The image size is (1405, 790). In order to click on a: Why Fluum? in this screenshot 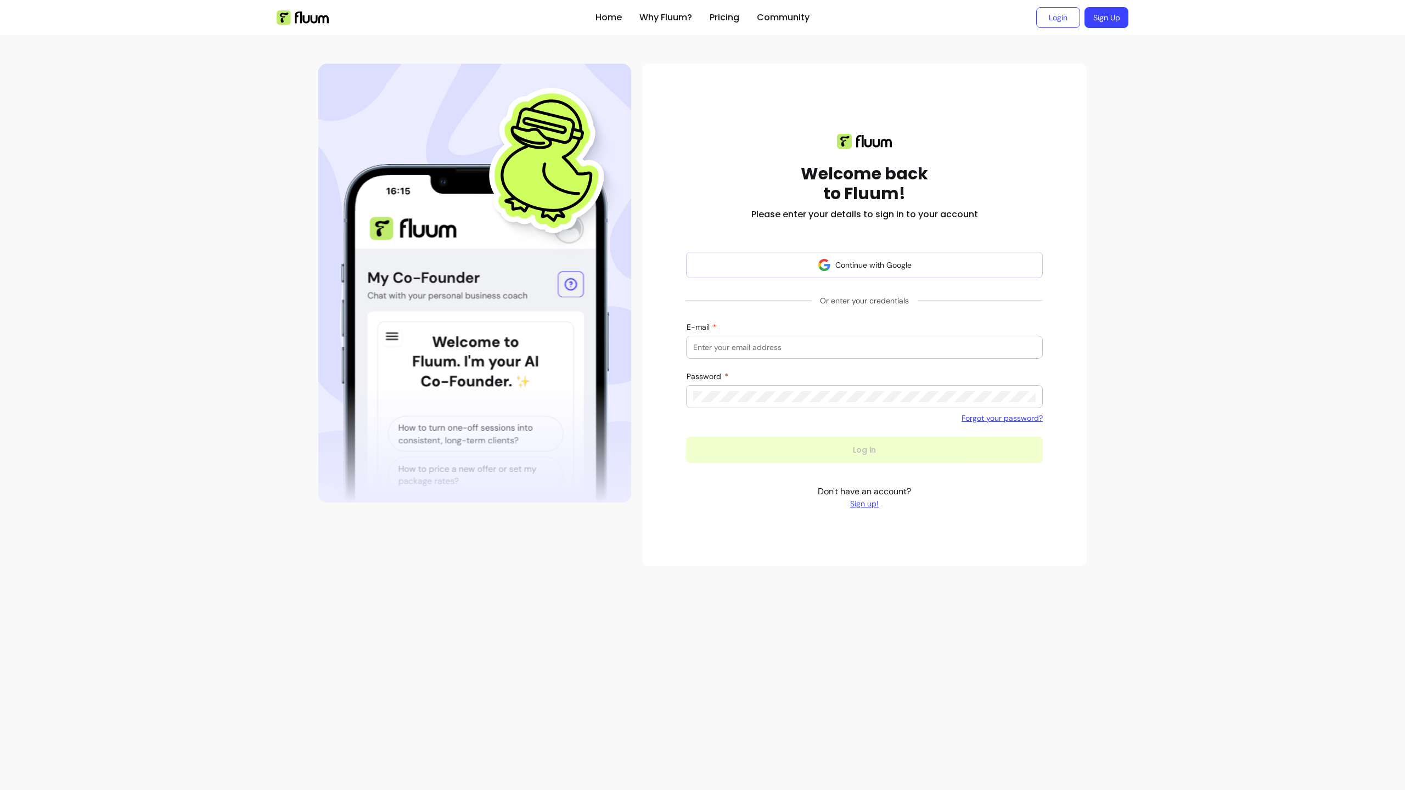, I will do `click(666, 18)`.